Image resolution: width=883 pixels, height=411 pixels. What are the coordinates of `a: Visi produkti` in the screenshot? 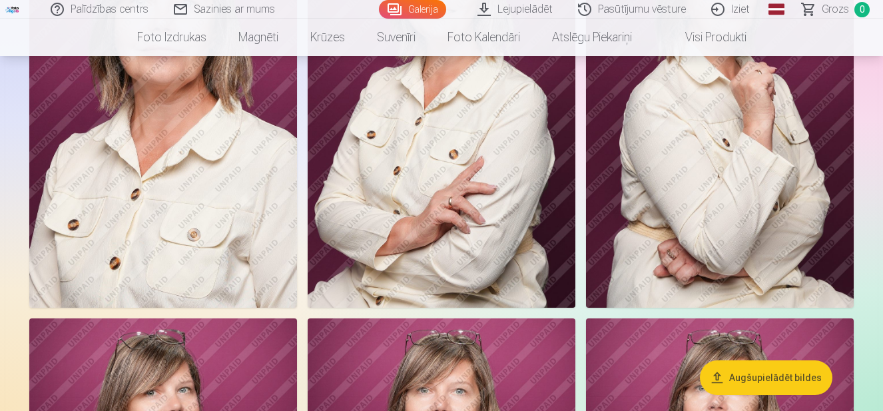 It's located at (705, 37).